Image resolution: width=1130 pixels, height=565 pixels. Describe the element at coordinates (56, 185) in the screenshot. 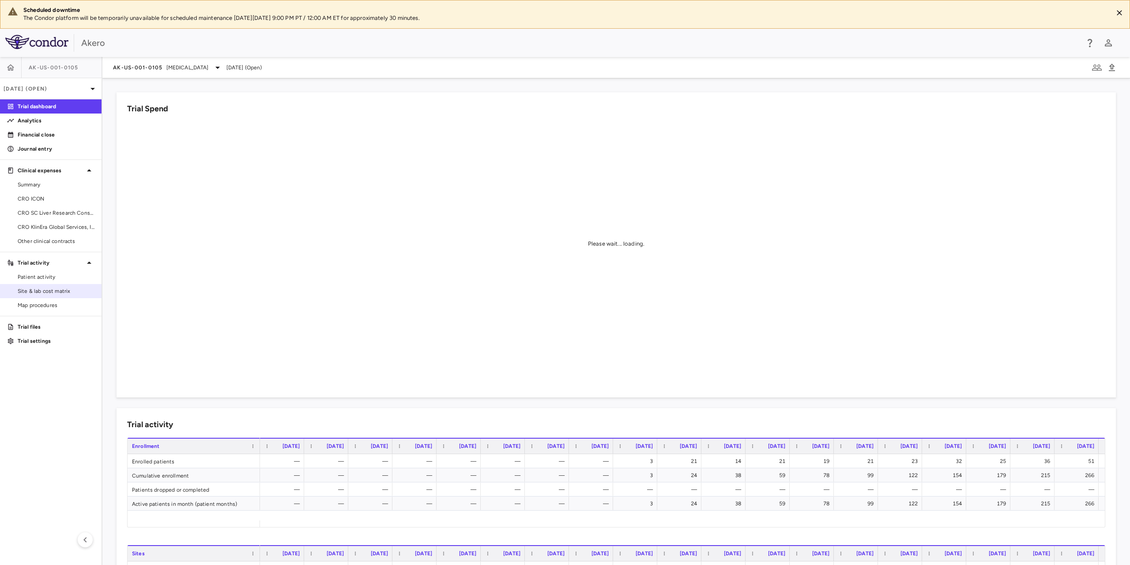

I see `span: Summary` at that location.